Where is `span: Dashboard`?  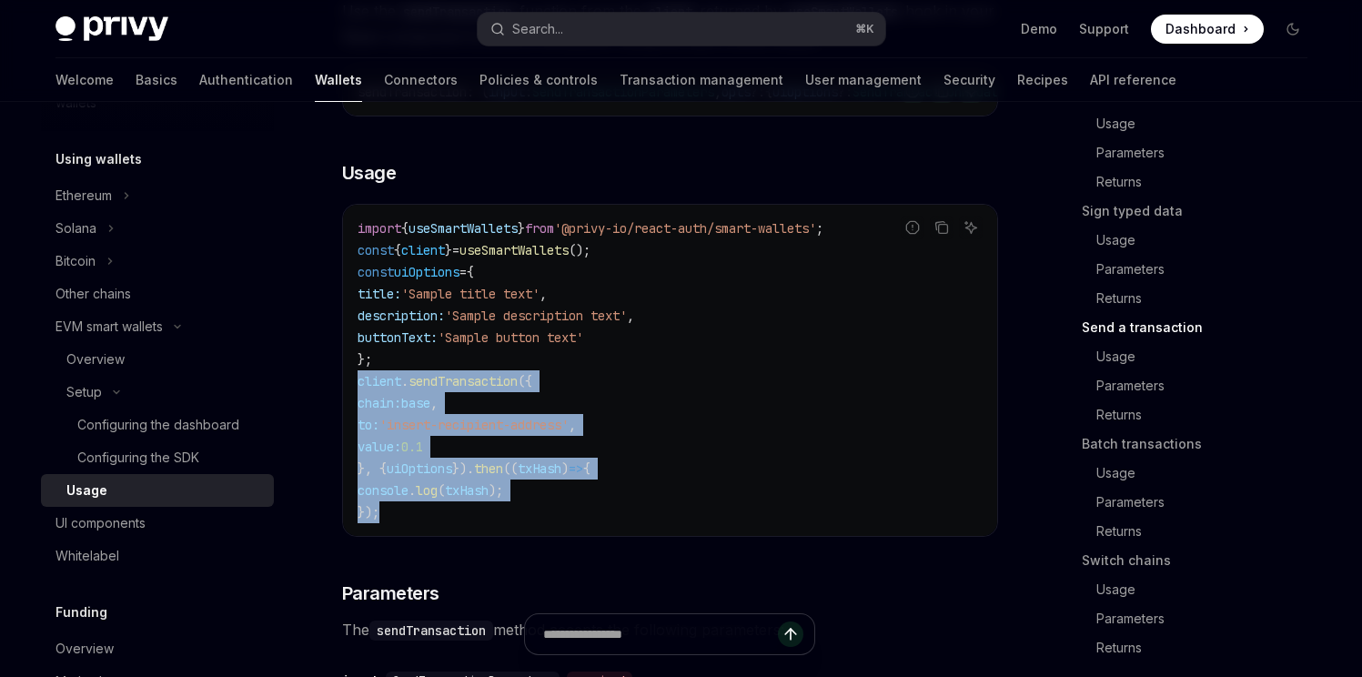
span: Dashboard is located at coordinates (1200, 29).